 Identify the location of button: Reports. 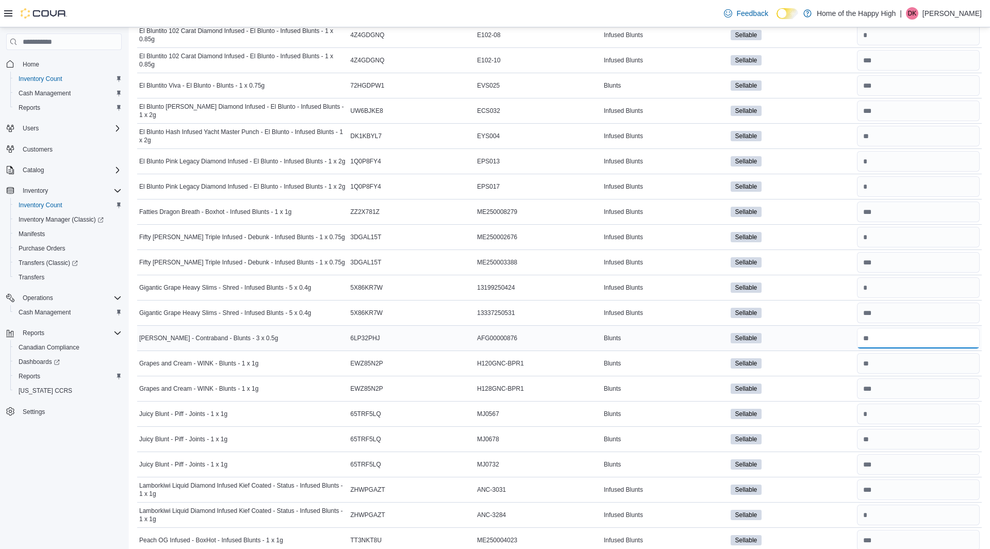
(64, 333).